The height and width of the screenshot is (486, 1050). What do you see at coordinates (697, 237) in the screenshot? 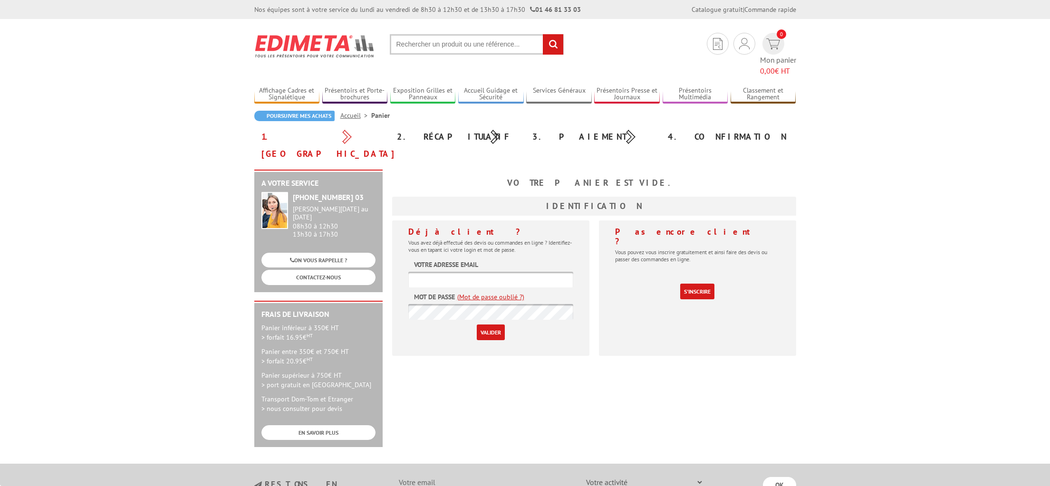
I see `h4: Pas encore client ?` at bounding box center [697, 237].